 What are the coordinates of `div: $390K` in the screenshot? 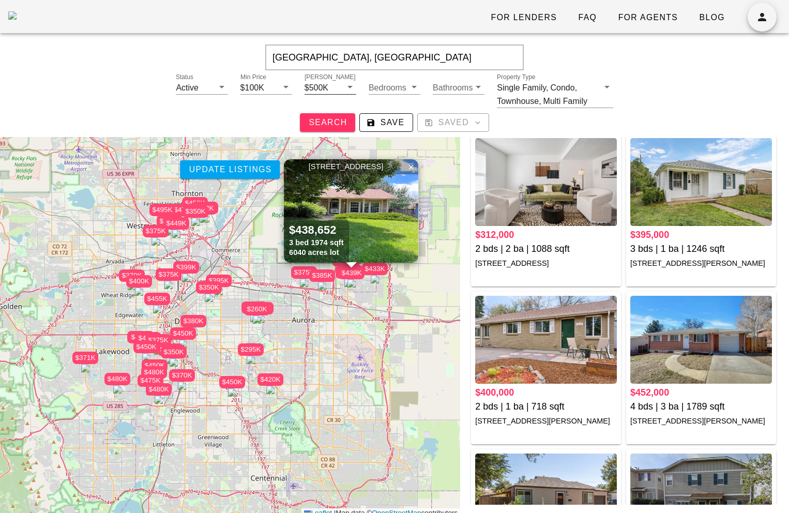 It's located at (140, 337).